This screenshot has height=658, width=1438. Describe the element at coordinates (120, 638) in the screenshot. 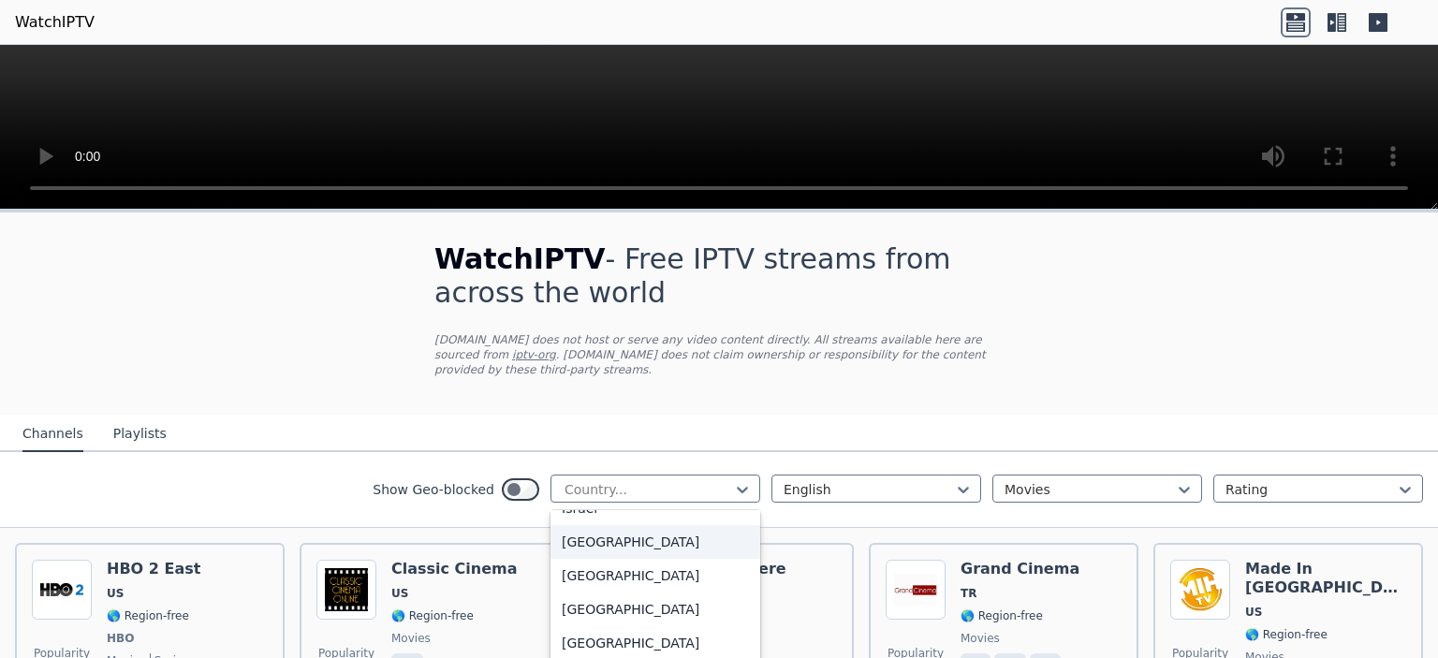

I see `span: HBO` at that location.